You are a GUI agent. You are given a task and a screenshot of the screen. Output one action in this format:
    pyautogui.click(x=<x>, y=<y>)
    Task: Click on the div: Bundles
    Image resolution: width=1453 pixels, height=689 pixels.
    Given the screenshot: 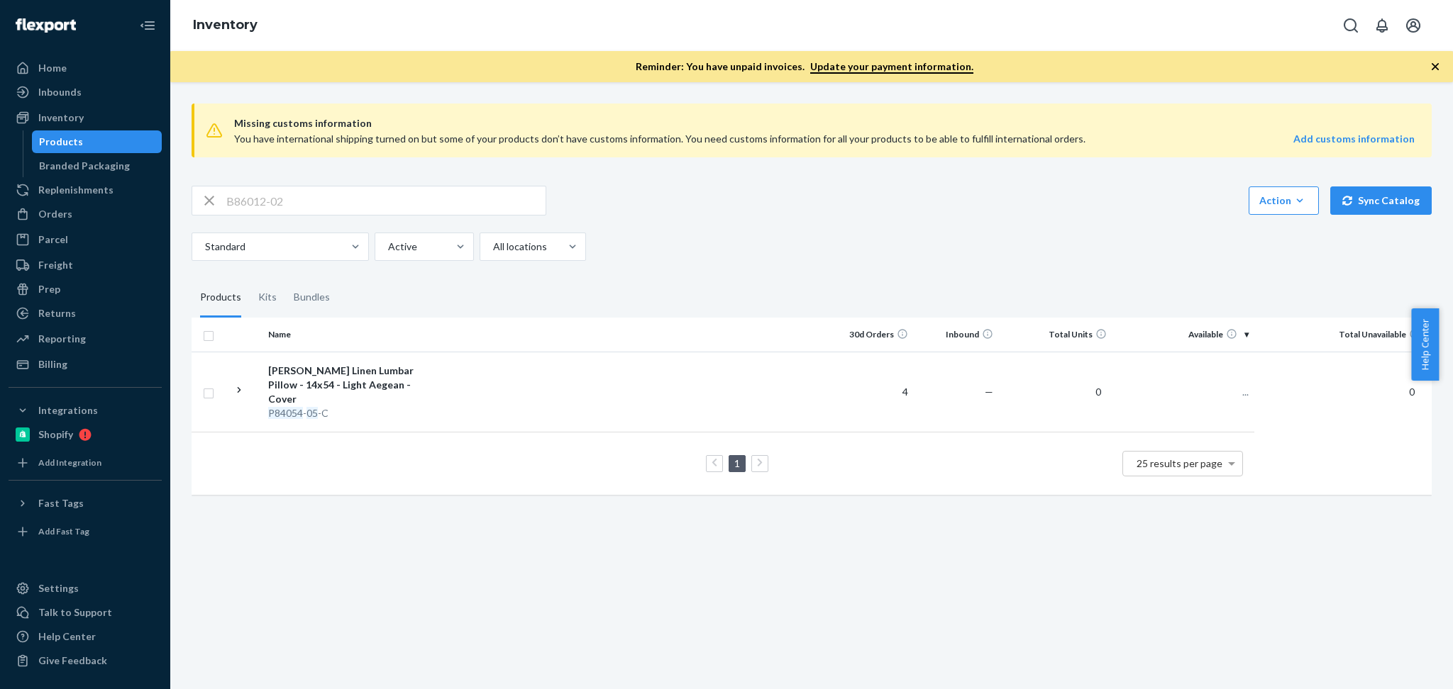 What is the action you would take?
    pyautogui.click(x=311, y=298)
    